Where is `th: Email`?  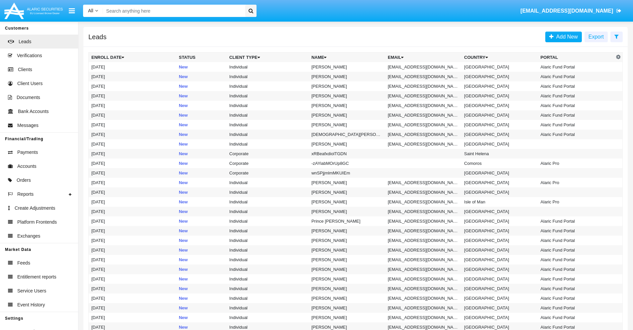
th: Email is located at coordinates (423, 57).